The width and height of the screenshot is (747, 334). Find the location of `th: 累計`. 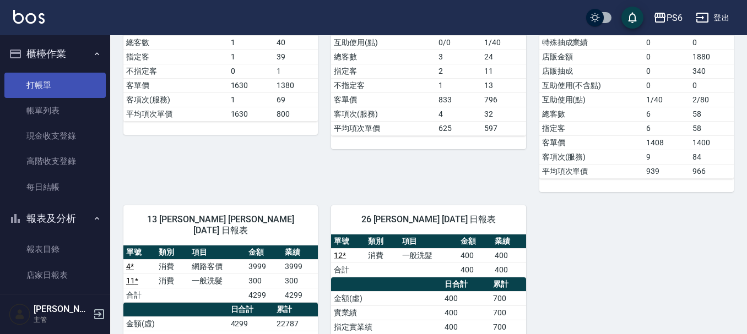

th: 累計 is located at coordinates (508, 285).